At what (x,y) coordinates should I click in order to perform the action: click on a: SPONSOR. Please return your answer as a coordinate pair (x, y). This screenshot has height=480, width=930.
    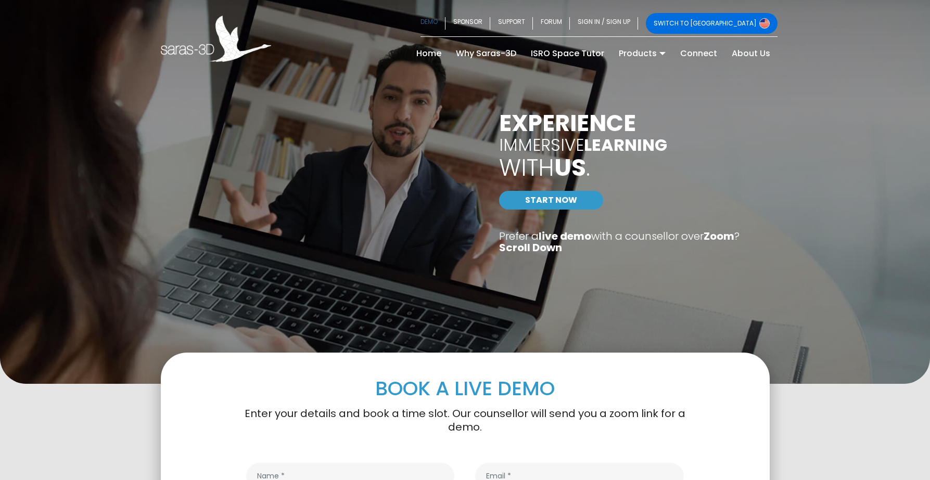
    Looking at the image, I should click on (468, 23).